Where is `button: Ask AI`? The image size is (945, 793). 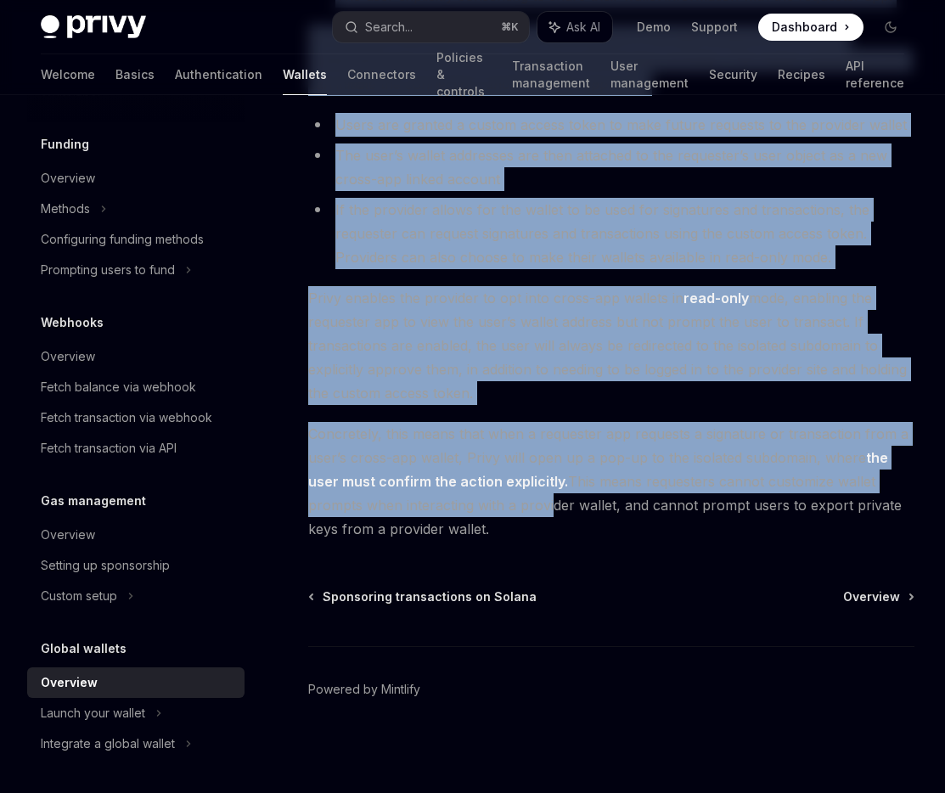 button: Ask AI is located at coordinates (575, 27).